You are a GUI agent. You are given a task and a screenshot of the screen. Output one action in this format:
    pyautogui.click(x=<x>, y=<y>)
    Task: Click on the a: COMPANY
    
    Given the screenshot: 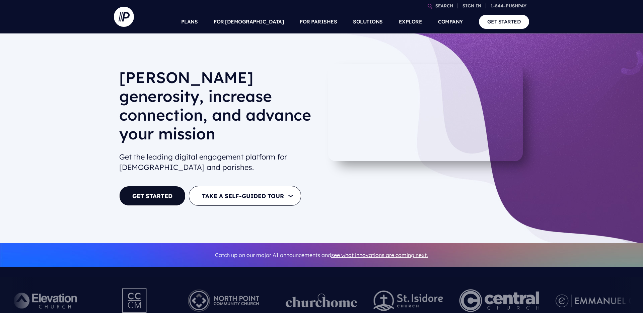 What is the action you would take?
    pyautogui.click(x=451, y=22)
    